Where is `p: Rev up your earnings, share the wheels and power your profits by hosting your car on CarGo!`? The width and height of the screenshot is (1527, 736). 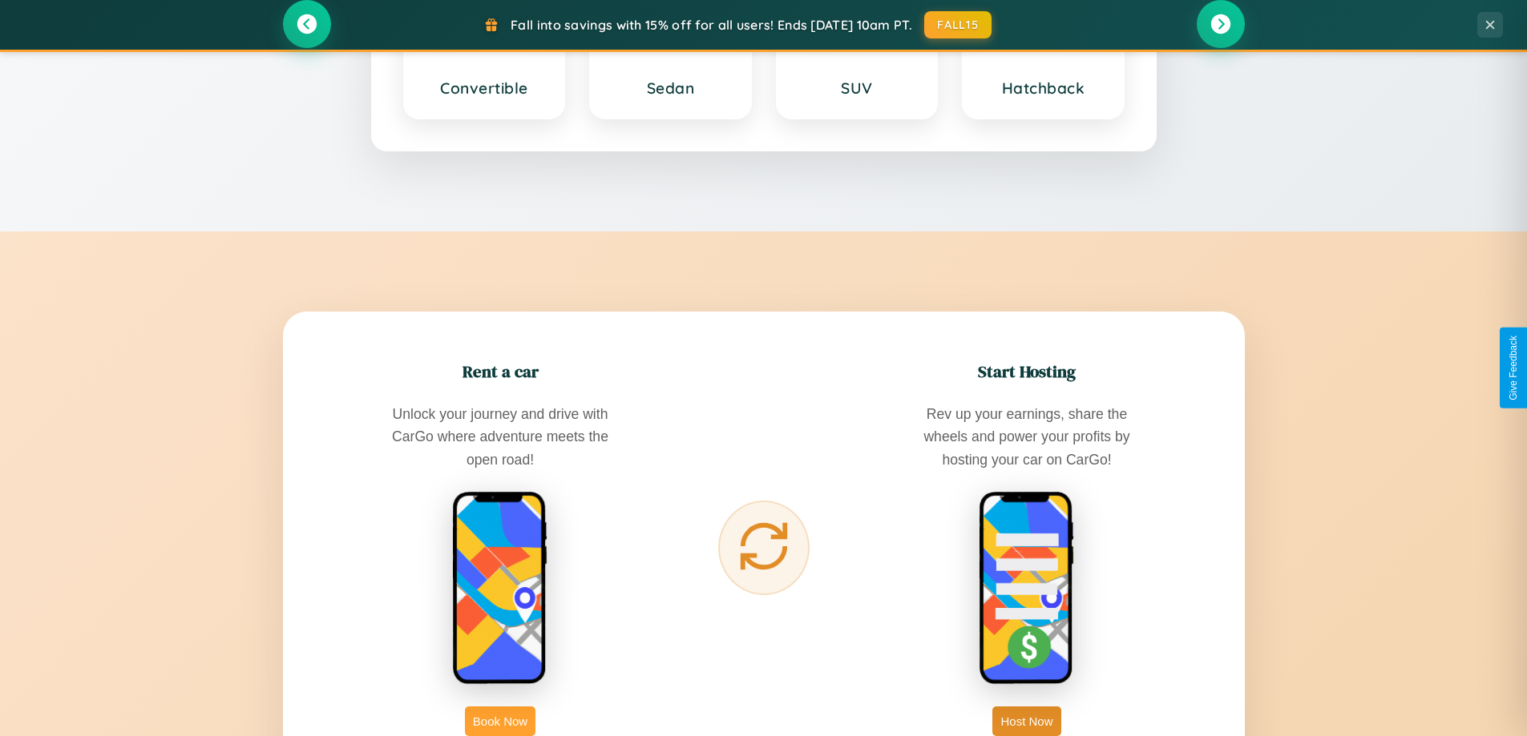 p: Rev up your earnings, share the wheels and power your profits by hosting your car on CarGo! is located at coordinates (1027, 437).